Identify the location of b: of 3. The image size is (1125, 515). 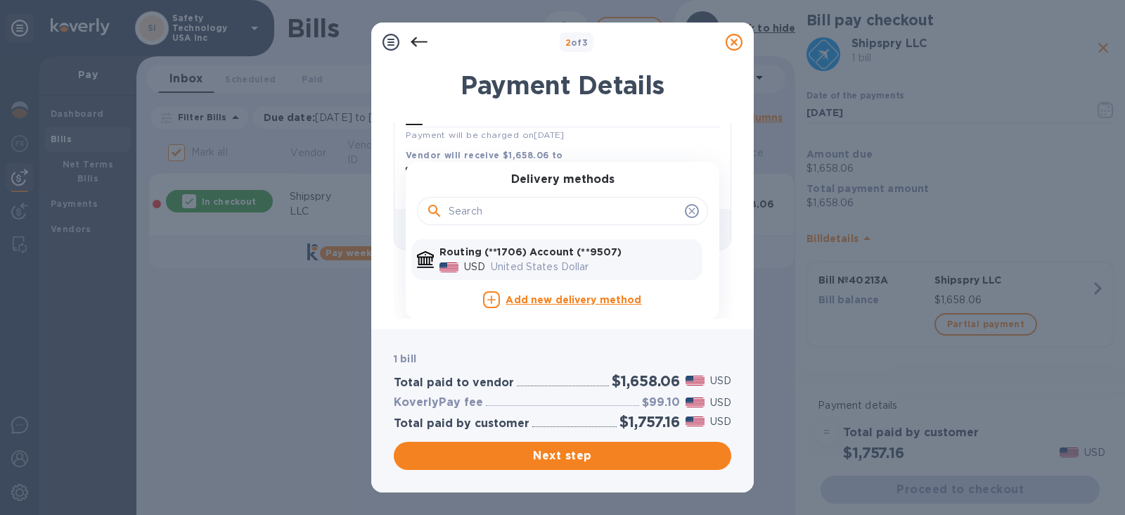
(577, 42).